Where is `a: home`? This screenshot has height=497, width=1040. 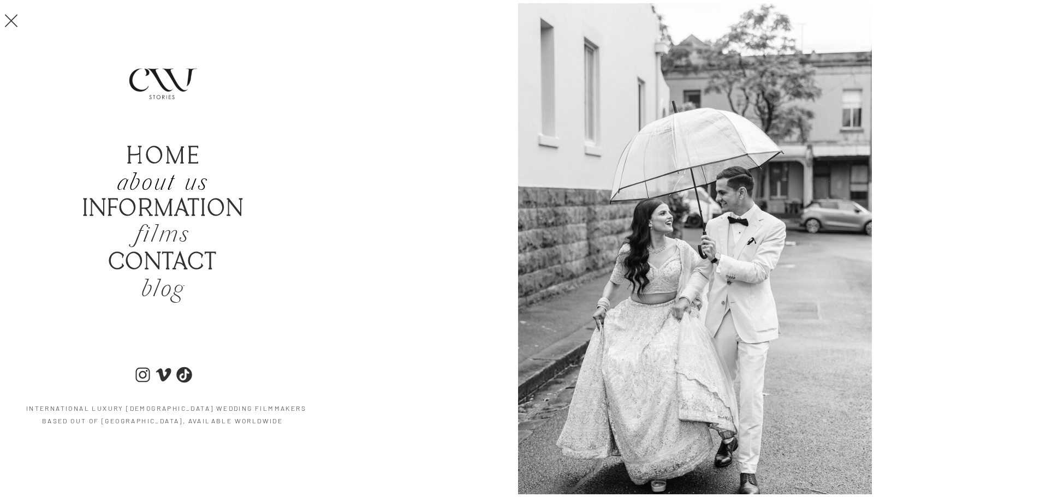
a: home is located at coordinates (162, 158).